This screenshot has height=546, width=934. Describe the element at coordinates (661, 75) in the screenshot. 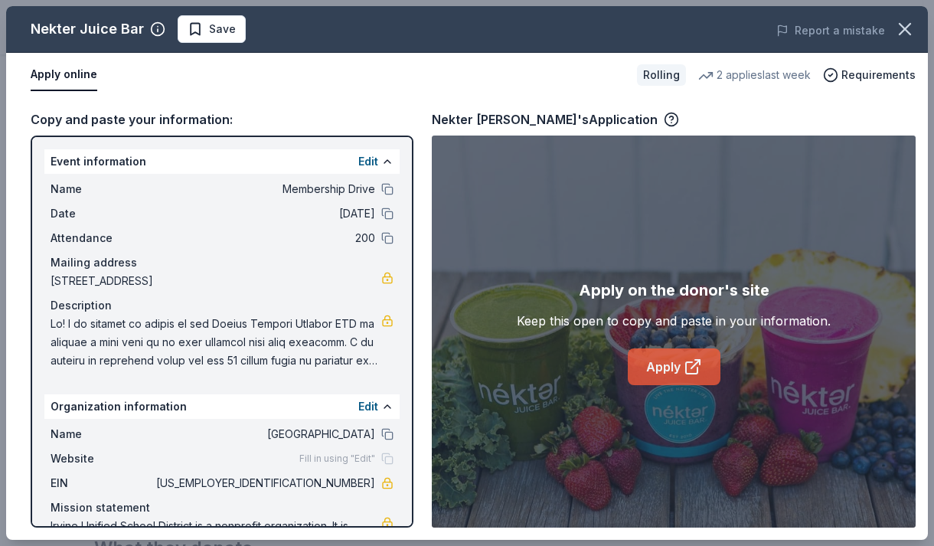

I see `div: Rolling` at that location.